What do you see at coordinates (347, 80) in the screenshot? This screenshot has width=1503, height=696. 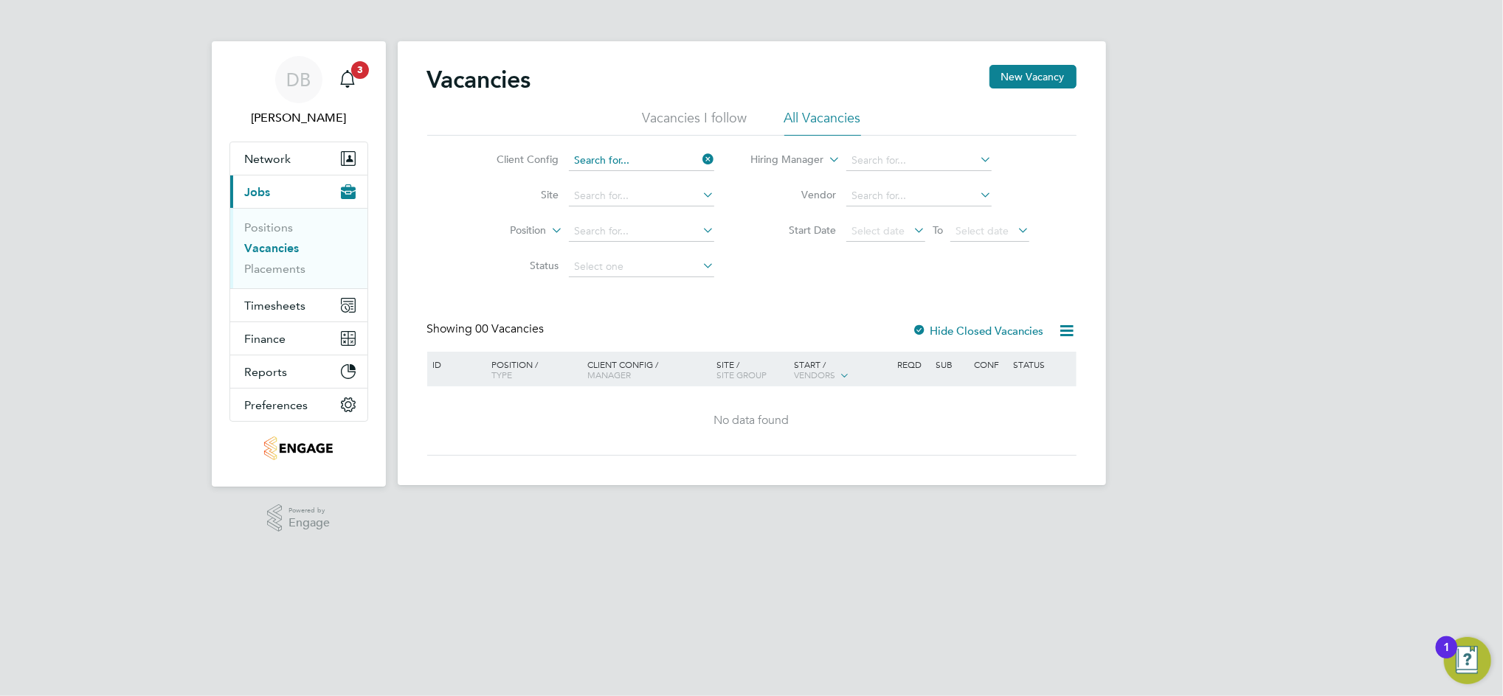 I see `a: 3` at bounding box center [347, 80].